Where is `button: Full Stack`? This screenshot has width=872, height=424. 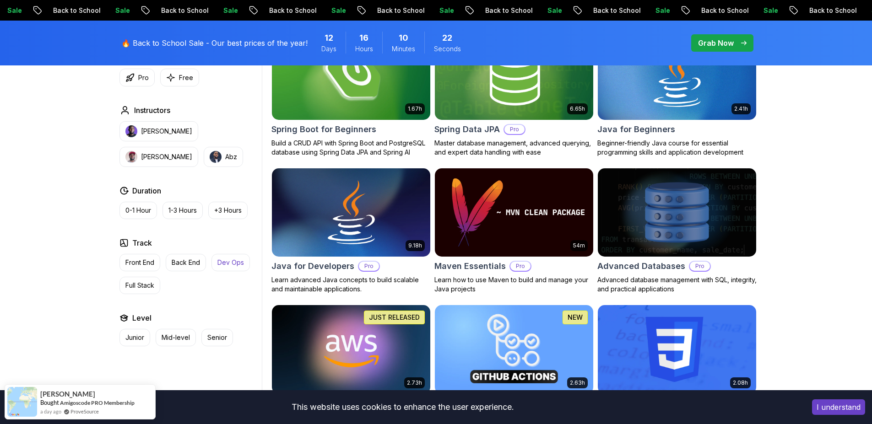
button: Full Stack is located at coordinates (140, 286).